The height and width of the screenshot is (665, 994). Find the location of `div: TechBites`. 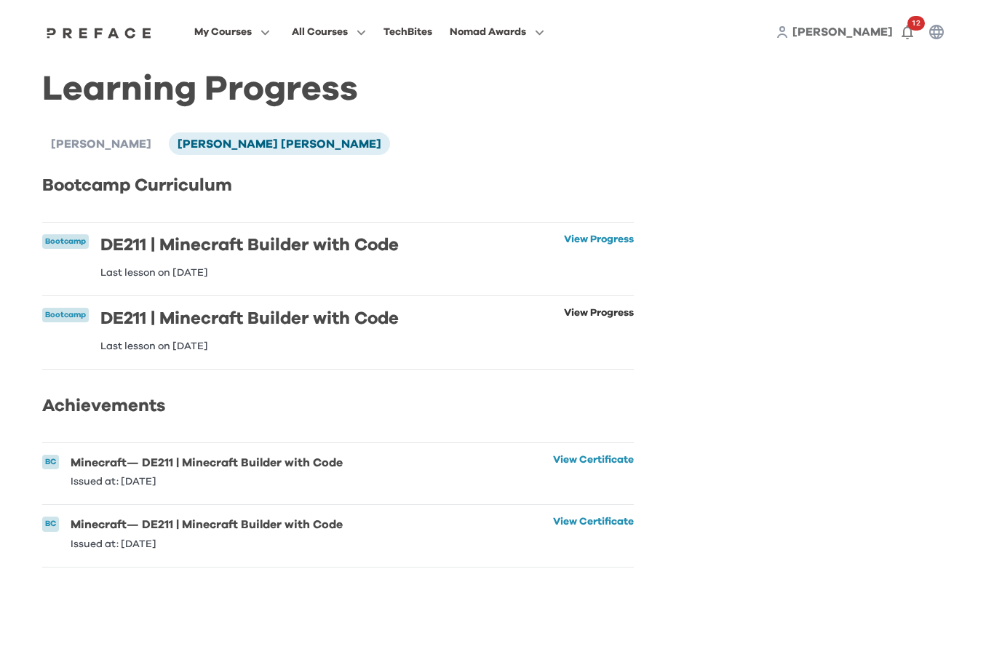

div: TechBites is located at coordinates (407, 32).